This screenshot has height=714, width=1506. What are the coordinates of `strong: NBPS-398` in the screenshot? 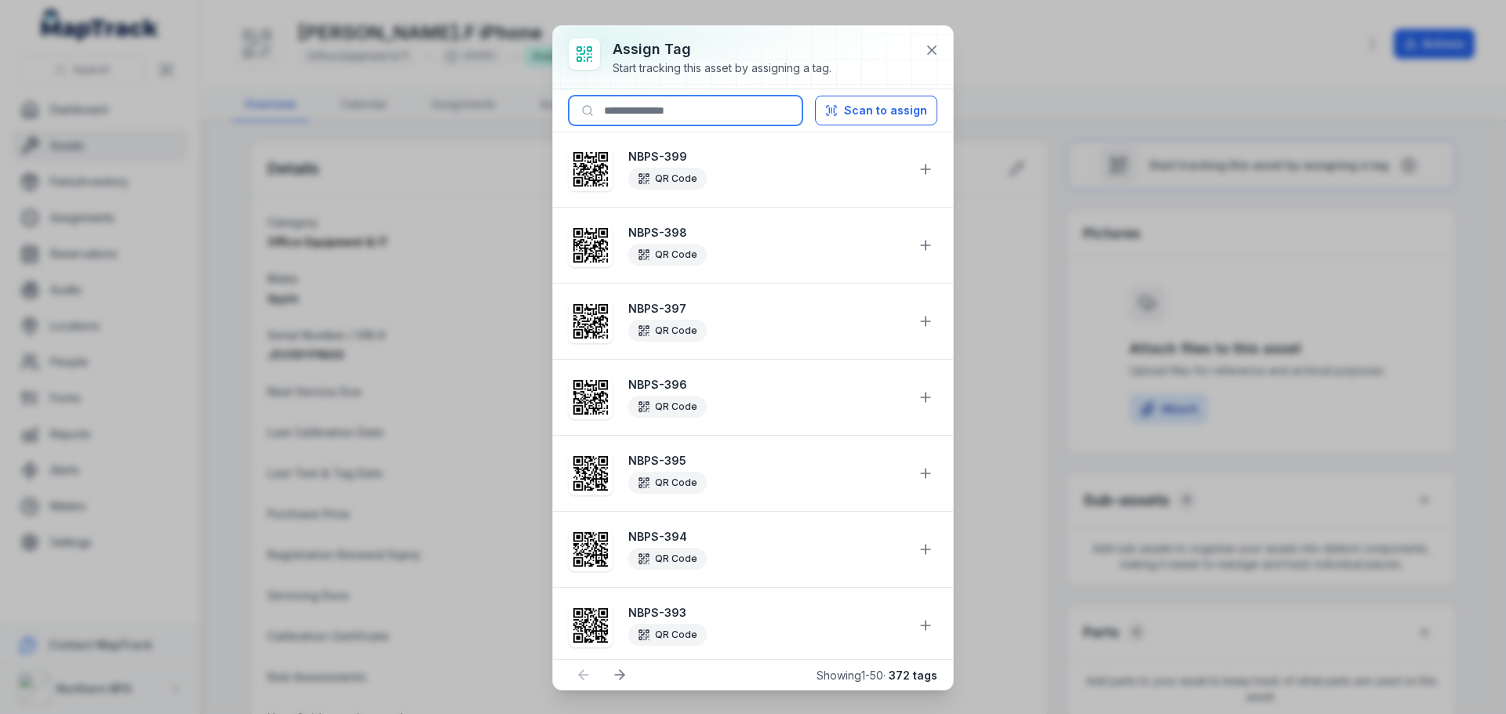 It's located at (766, 233).